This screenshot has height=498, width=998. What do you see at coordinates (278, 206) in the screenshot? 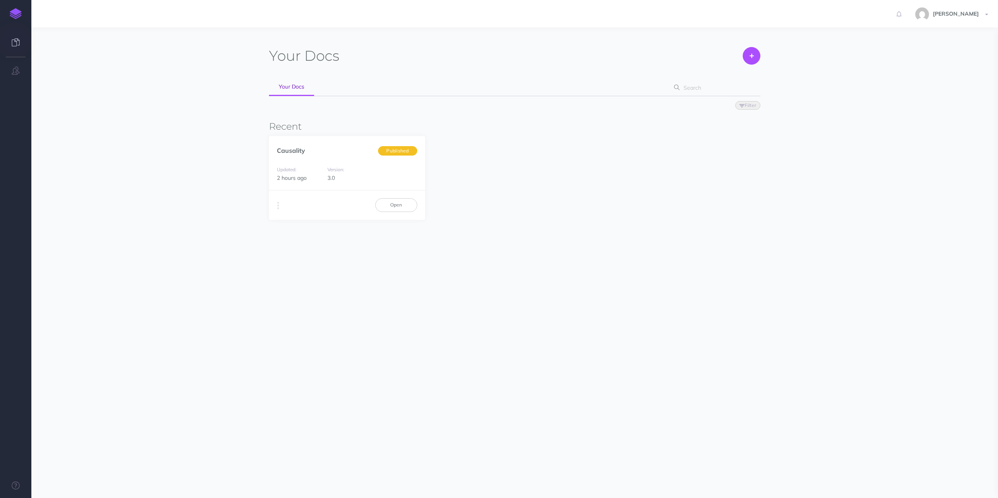
I see `i: More actions` at bounding box center [278, 206].